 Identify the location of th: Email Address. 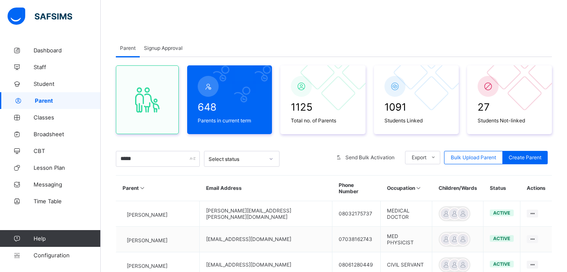
(266, 188).